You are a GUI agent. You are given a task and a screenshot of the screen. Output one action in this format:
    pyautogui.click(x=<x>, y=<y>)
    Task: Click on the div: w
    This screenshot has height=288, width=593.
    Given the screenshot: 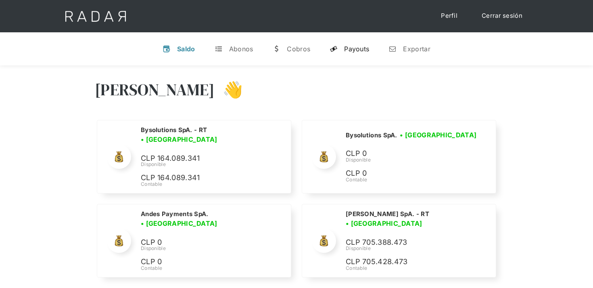 What is the action you would take?
    pyautogui.click(x=276, y=49)
    